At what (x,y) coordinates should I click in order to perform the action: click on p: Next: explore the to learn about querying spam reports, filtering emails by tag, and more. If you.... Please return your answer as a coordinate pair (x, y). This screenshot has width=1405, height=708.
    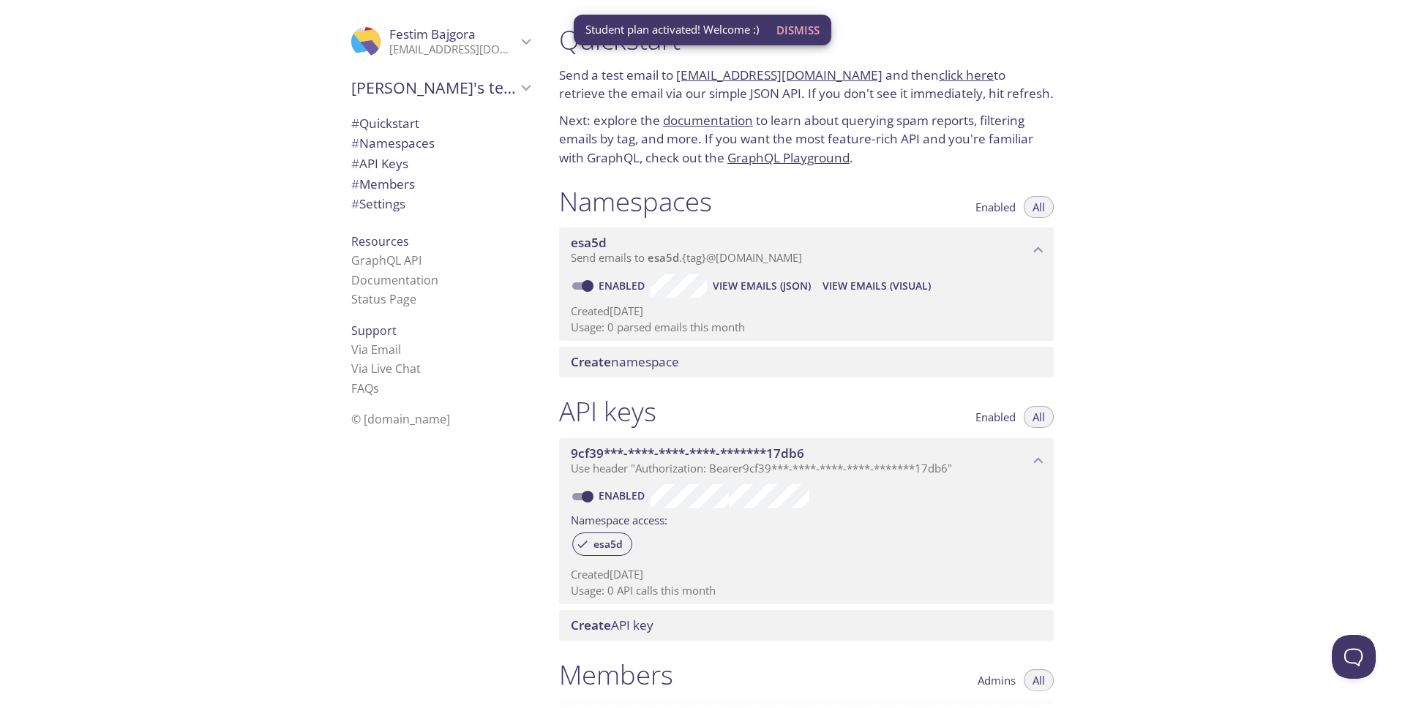
    Looking at the image, I should click on (806, 139).